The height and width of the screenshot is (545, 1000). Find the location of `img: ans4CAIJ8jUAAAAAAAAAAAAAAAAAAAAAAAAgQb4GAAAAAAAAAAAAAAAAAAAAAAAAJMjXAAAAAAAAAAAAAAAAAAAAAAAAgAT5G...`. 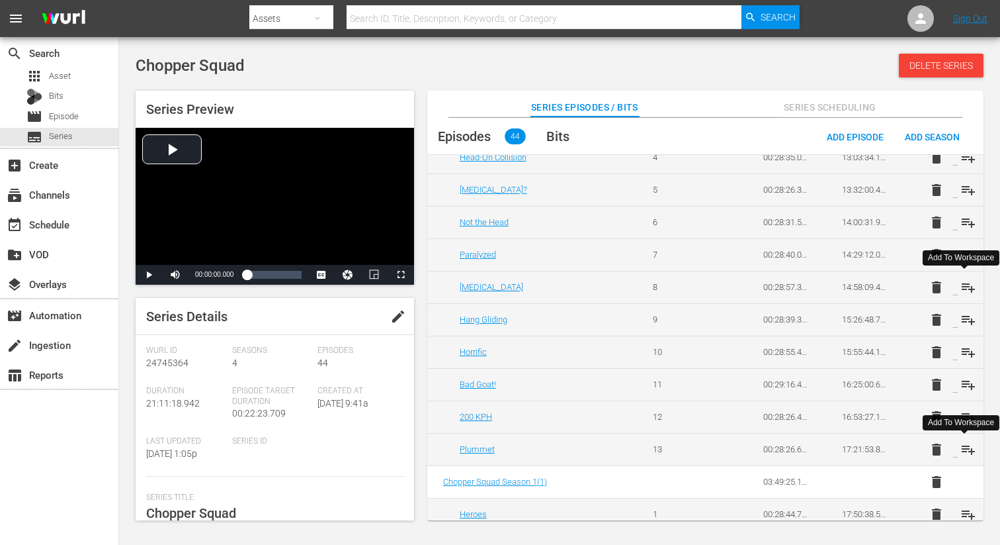

img: ans4CAIJ8jUAAAAAAAAAAAAAAAAAAAAAAAAgQb4GAAAAAAAAAAAAAAAAAAAAAAAAJMjXAAAAAAAAAAAAAAAAAAAAAAAAgAT5G... is located at coordinates (64, 19).